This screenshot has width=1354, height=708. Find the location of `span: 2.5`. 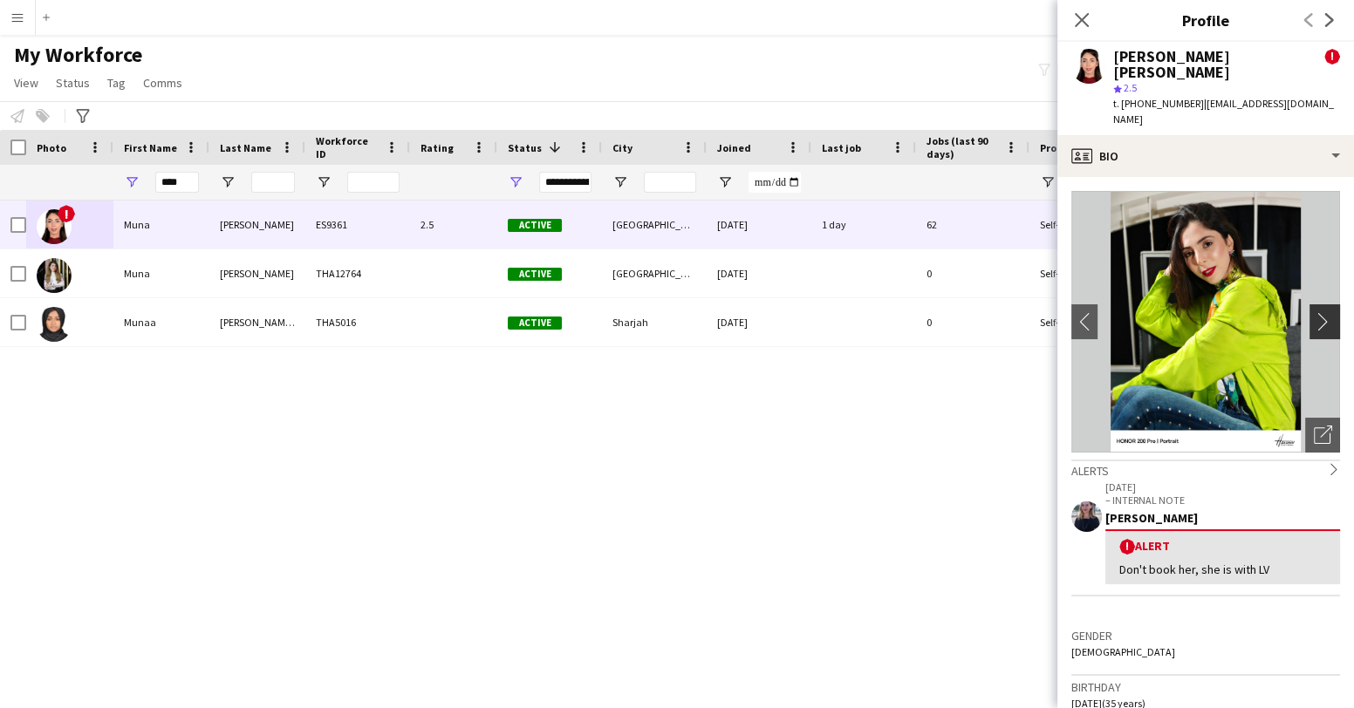

span: 2.5 is located at coordinates (1130, 87).